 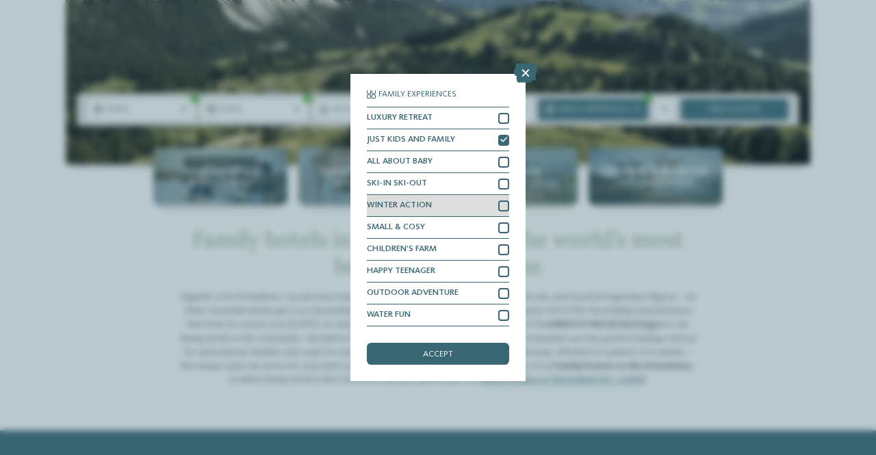 I want to click on span: LUXURY RETREAT, so click(x=400, y=118).